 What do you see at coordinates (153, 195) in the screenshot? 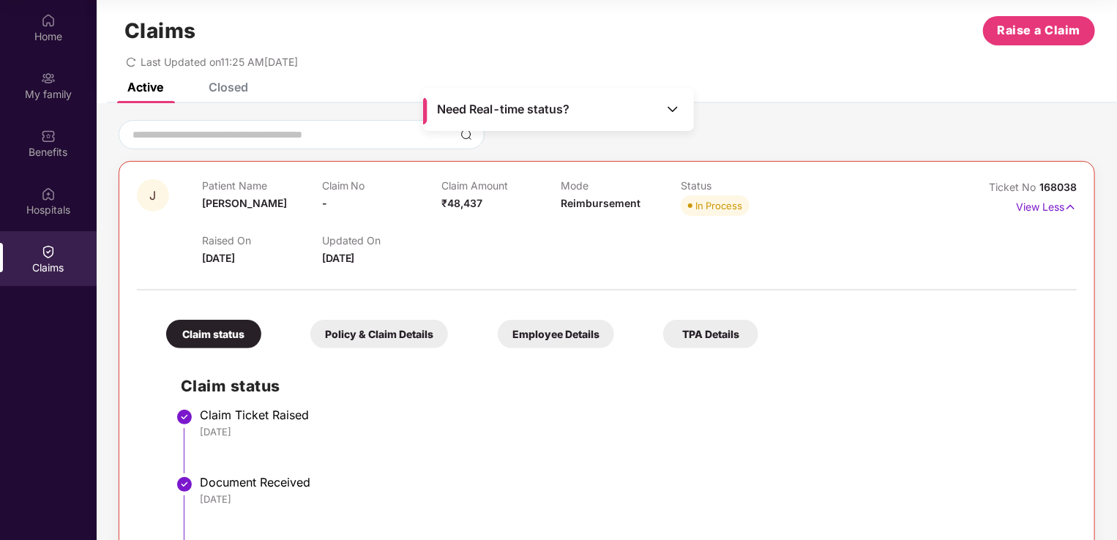
I see `span: J` at bounding box center [153, 195].